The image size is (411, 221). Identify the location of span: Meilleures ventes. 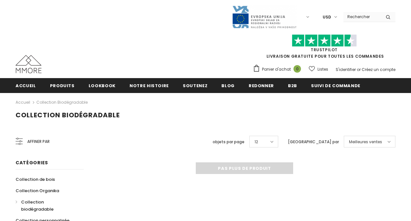
(365, 142).